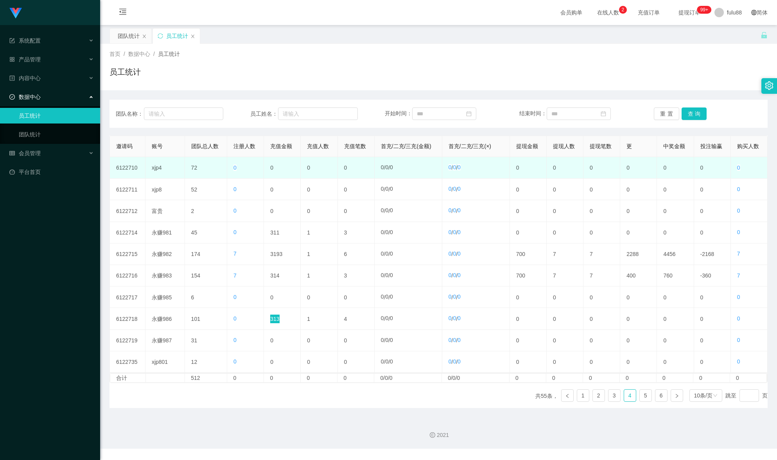 This screenshot has width=777, height=460. I want to click on font: 99+, so click(704, 10).